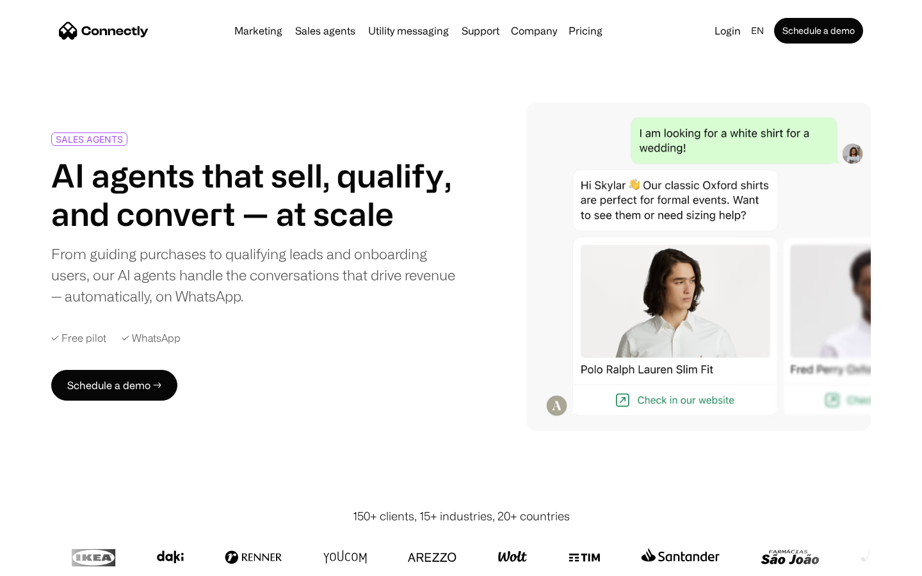  I want to click on a: Sales agents, so click(325, 31).